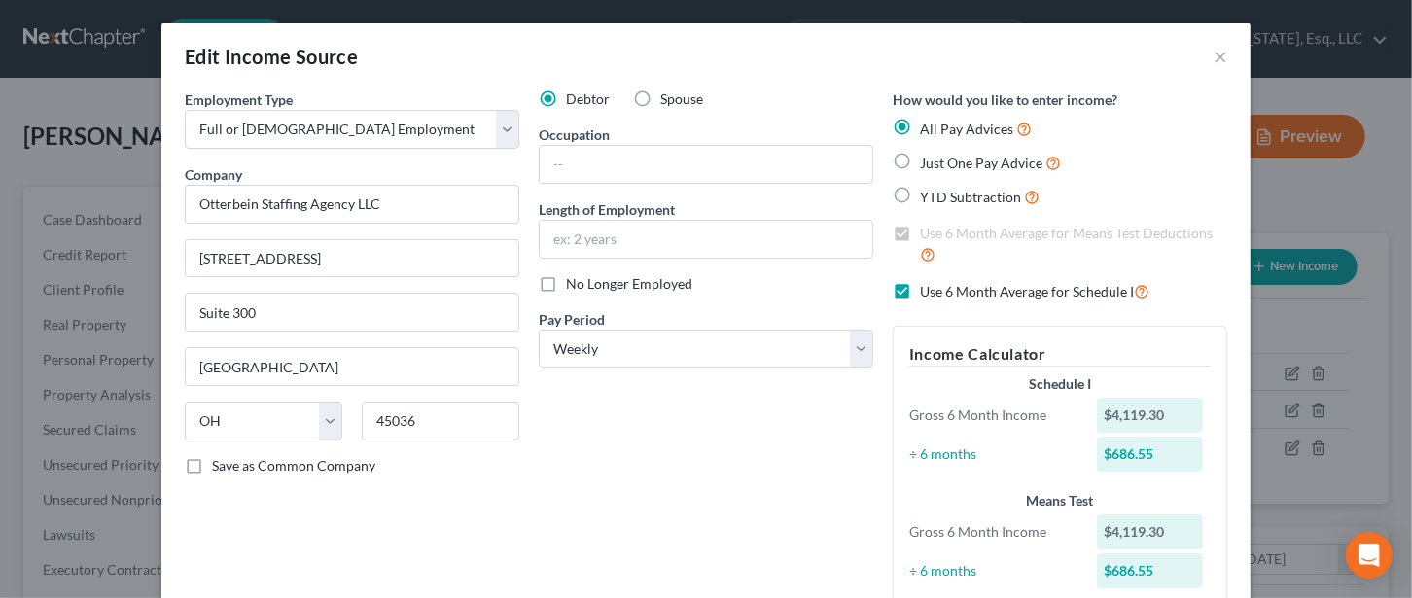 Image resolution: width=1412 pixels, height=598 pixels. I want to click on span: Pay Period, so click(572, 319).